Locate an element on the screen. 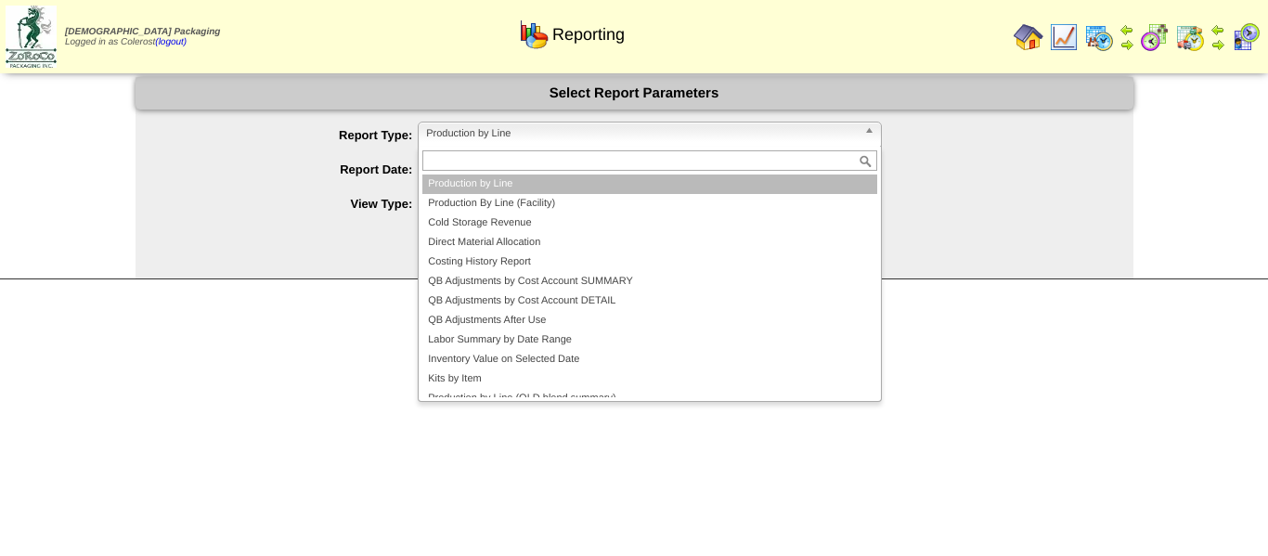 The image size is (1268, 556). img: graph.gif is located at coordinates (534, 34).